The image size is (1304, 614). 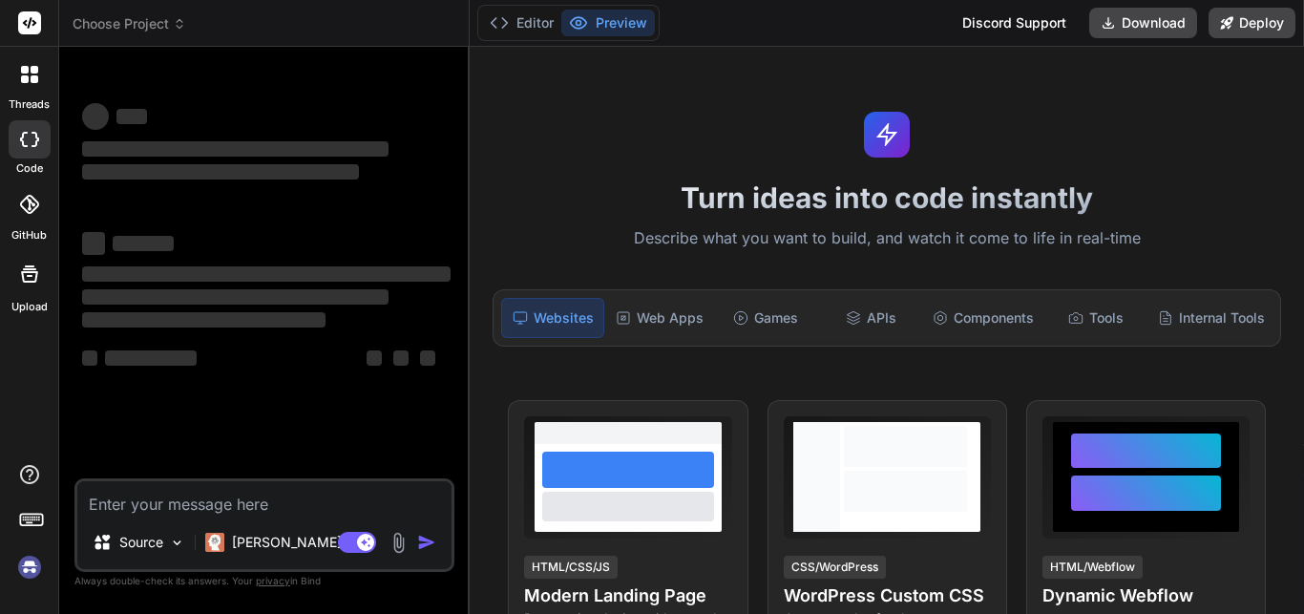 What do you see at coordinates (571, 567) in the screenshot?
I see `div: HTML/CSS/JS` at bounding box center [571, 567].